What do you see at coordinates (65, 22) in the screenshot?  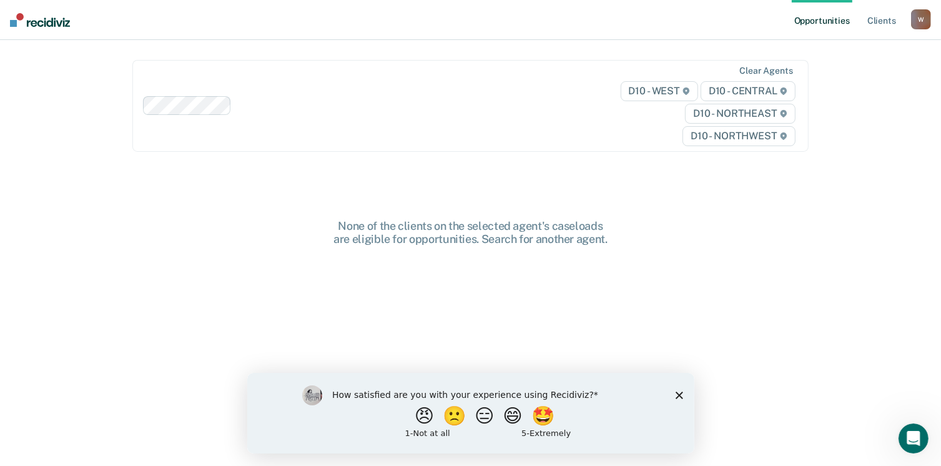 I see `img: Profile image for Kim` at bounding box center [65, 22].